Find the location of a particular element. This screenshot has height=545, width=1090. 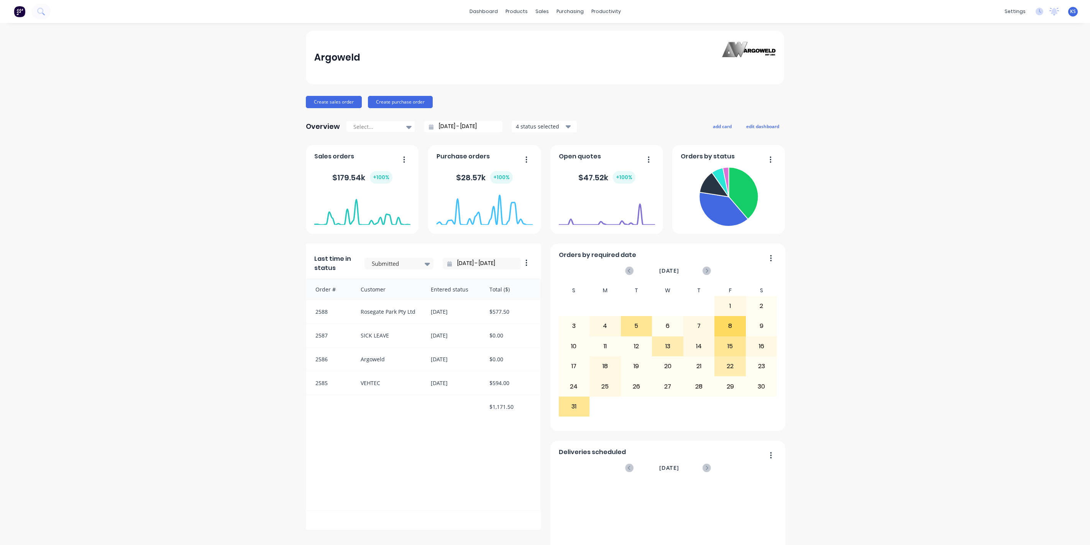

div: 11 is located at coordinates (605, 346).